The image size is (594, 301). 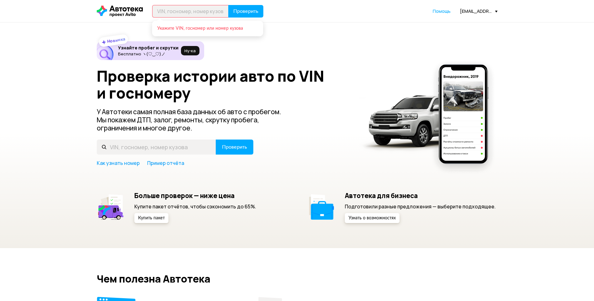 I want to click on button: Купить пакет, so click(x=151, y=218).